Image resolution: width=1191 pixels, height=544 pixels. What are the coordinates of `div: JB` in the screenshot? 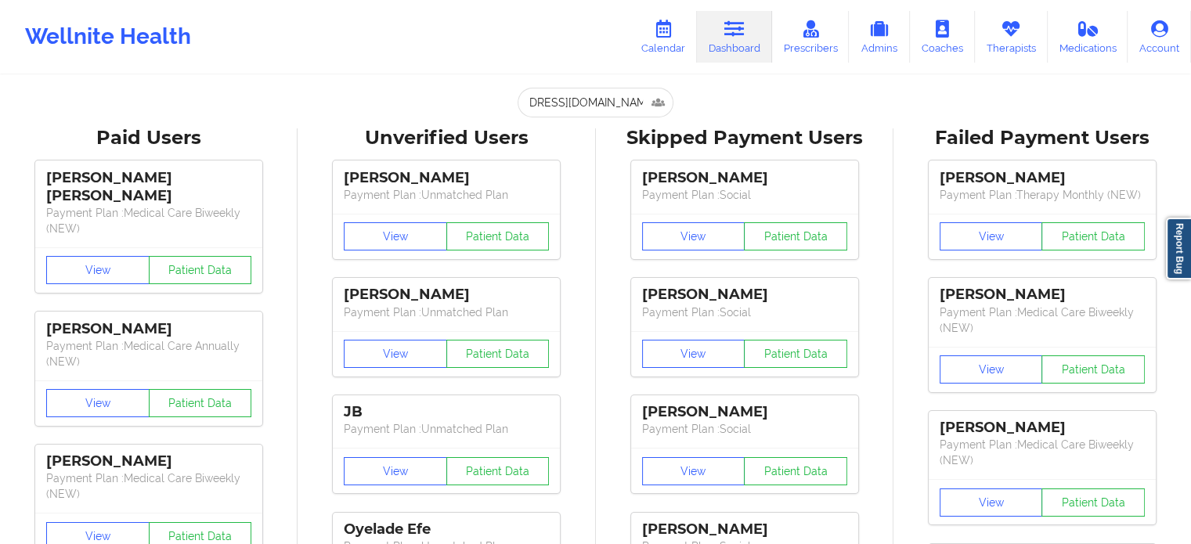 It's located at (446, 412).